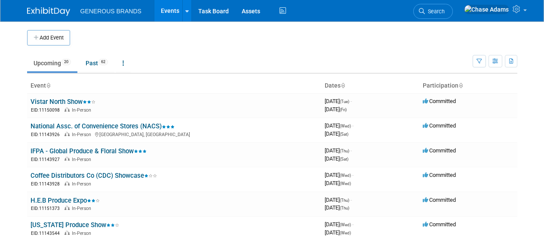 The image size is (544, 240). Describe the element at coordinates (65, 201) in the screenshot. I see `a: H.E.B Produce Expo` at that location.